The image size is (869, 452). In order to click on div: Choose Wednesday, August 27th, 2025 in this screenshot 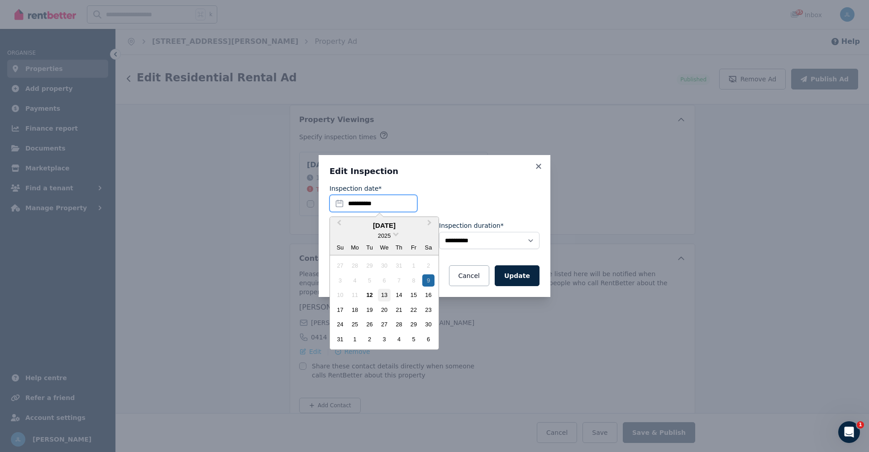, I will do `click(384, 324)`.